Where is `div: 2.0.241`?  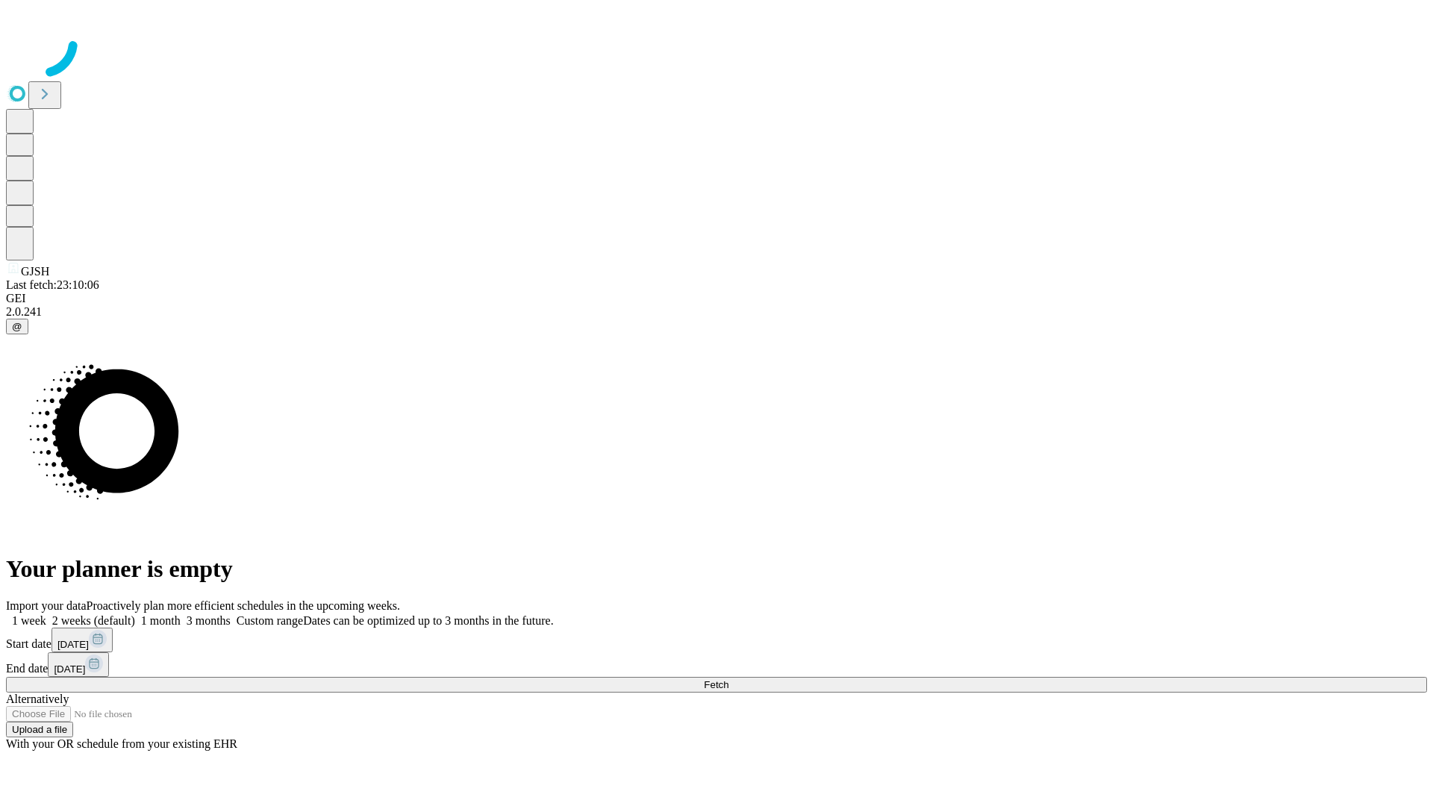 div: 2.0.241 is located at coordinates (716, 312).